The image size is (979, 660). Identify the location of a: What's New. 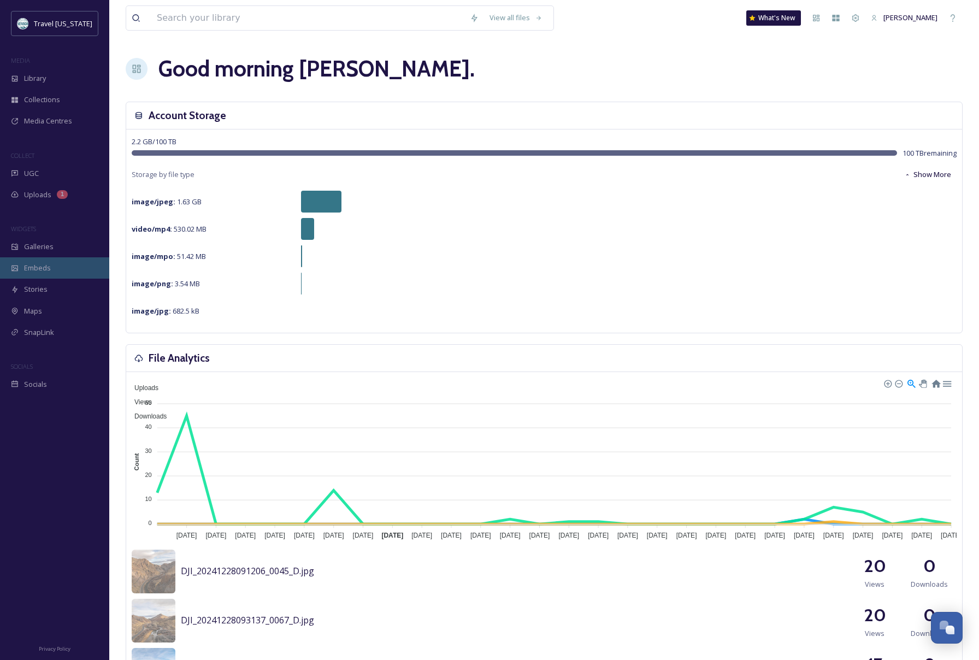
(774, 18).